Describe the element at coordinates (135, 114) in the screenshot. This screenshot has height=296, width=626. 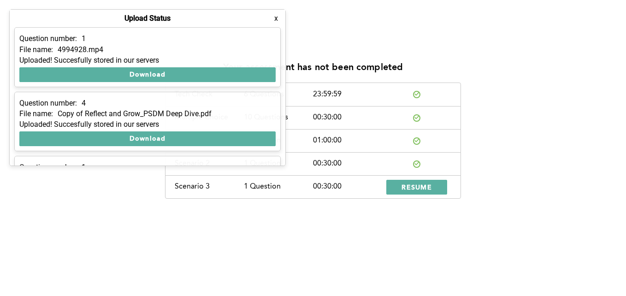
I see `p: Copy of Reflect and Grow_PSDM Deep Dive.pdf` at that location.